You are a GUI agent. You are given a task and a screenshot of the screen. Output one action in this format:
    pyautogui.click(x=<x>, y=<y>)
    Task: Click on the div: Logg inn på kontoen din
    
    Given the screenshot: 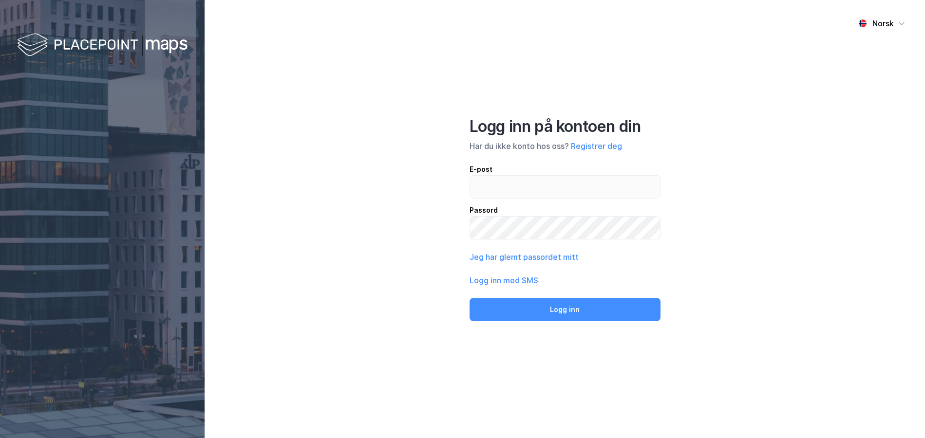 What is the action you would take?
    pyautogui.click(x=565, y=127)
    